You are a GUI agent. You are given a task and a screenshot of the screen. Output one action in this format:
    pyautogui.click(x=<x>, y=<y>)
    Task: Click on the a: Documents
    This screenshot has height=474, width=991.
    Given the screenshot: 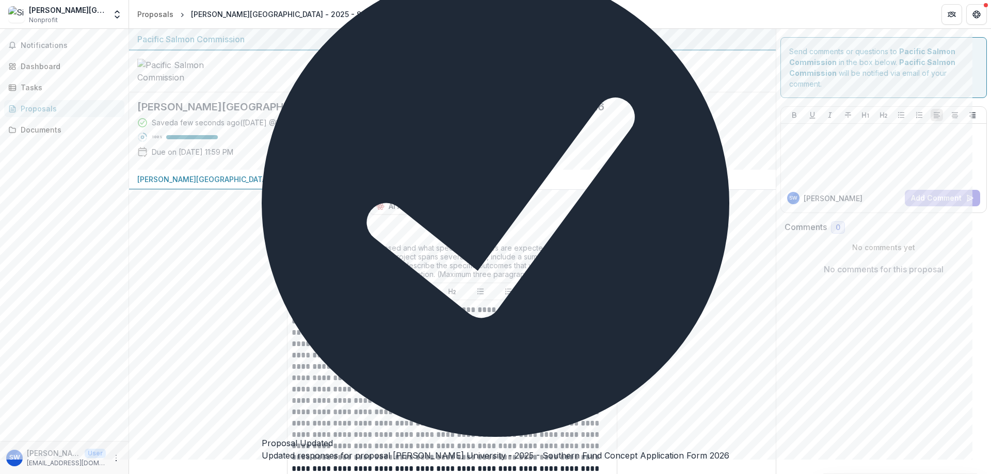 What is the action you would take?
    pyautogui.click(x=64, y=129)
    